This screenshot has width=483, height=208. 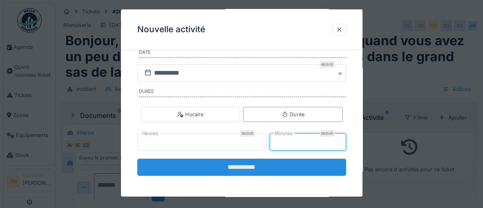 I want to click on label: Heures, so click(x=150, y=134).